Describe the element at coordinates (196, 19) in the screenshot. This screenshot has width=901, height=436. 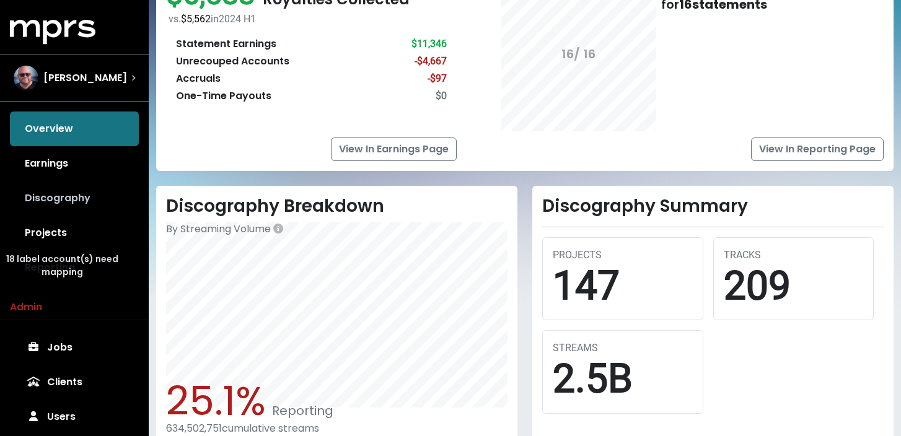
I see `span: $5,562` at that location.